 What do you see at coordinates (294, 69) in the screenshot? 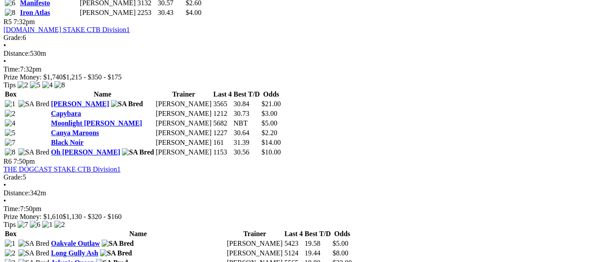
I see `div: 7:32pm` at bounding box center [294, 69].